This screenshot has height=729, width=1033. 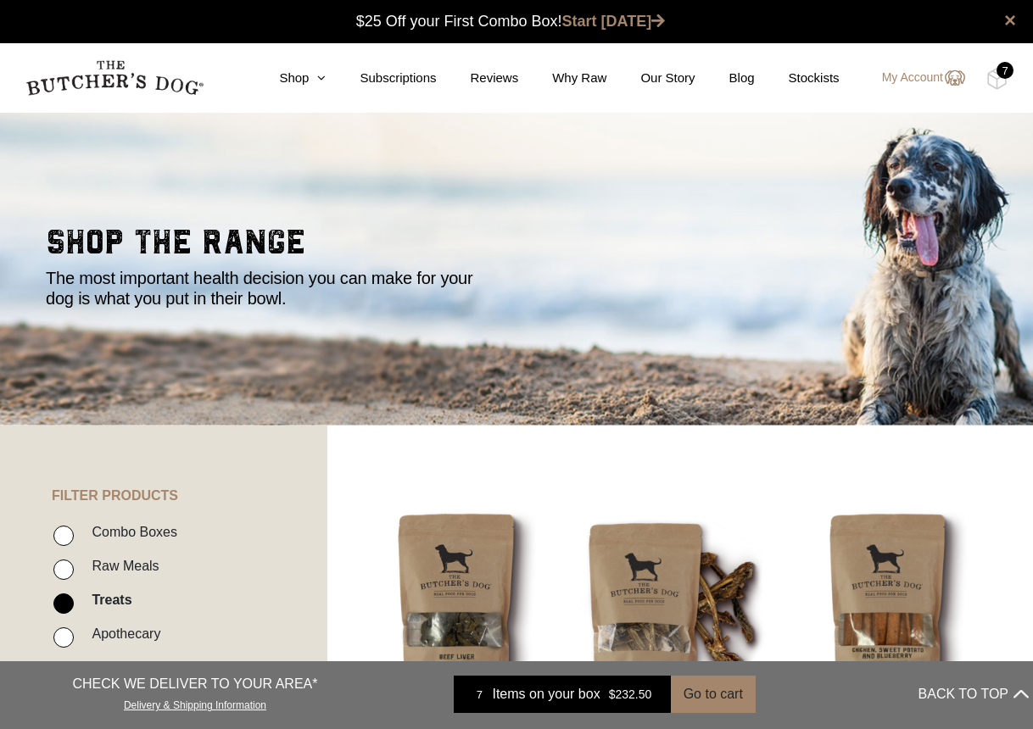 I want to click on a: 7 Items on your box $232.50, so click(x=561, y=695).